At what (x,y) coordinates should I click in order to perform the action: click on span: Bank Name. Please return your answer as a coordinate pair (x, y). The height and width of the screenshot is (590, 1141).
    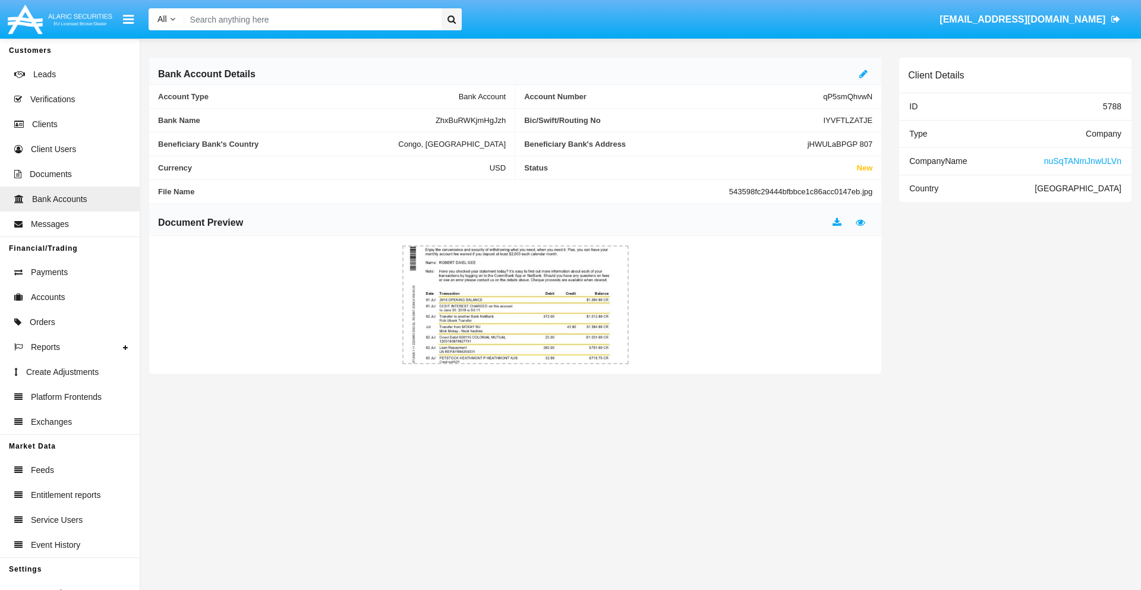
    Looking at the image, I should click on (297, 120).